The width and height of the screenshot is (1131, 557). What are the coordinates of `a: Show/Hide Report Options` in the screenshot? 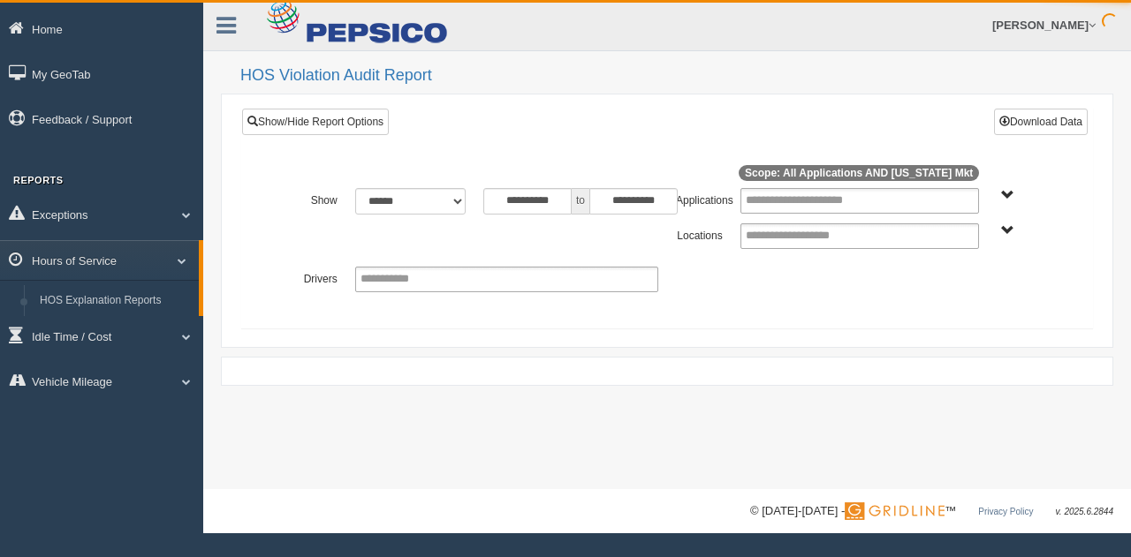 It's located at (315, 122).